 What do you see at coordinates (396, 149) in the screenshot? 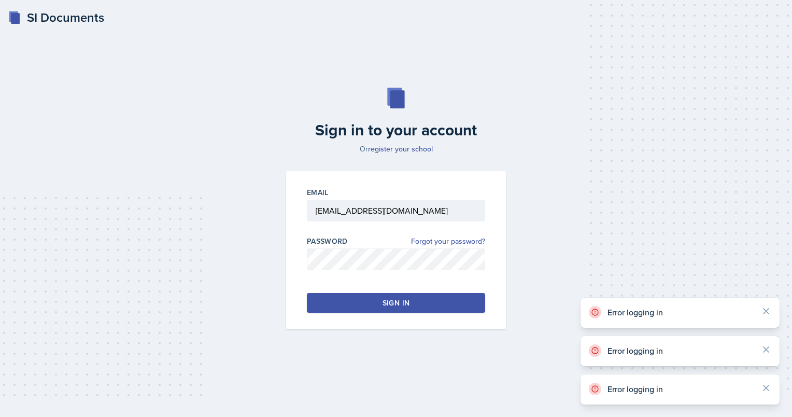
I see `p: Or` at bounding box center [396, 149].